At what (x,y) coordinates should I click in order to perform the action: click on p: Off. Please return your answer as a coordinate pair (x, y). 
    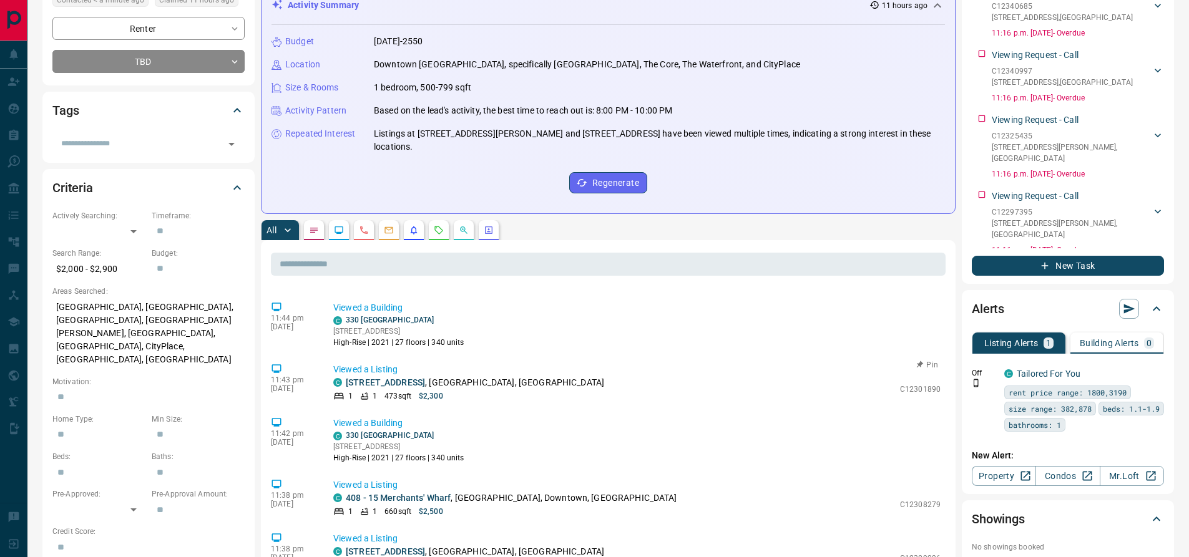
    Looking at the image, I should click on (984, 373).